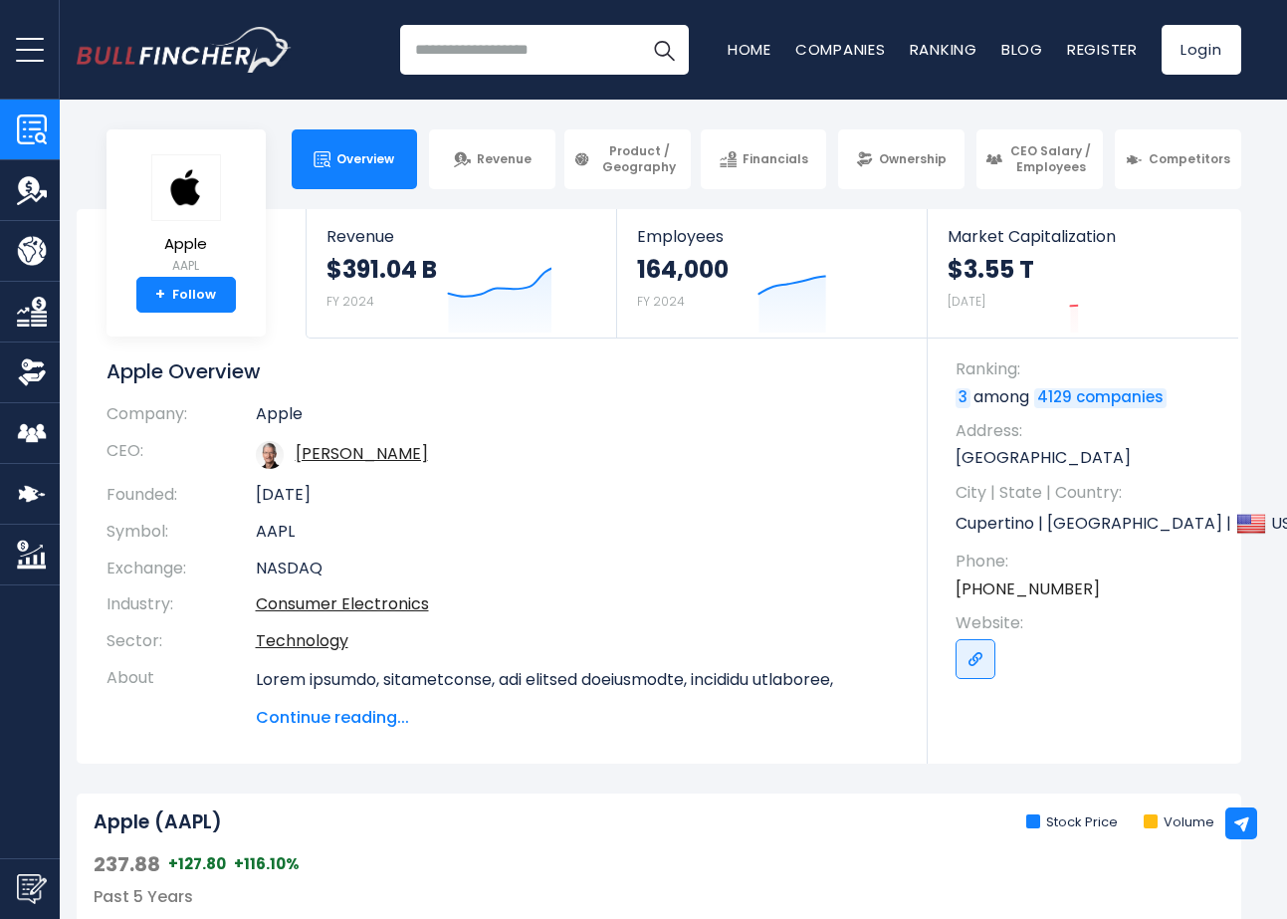 This screenshot has height=919, width=1287. Describe the element at coordinates (683, 269) in the screenshot. I see `strong: 164,000` at that location.